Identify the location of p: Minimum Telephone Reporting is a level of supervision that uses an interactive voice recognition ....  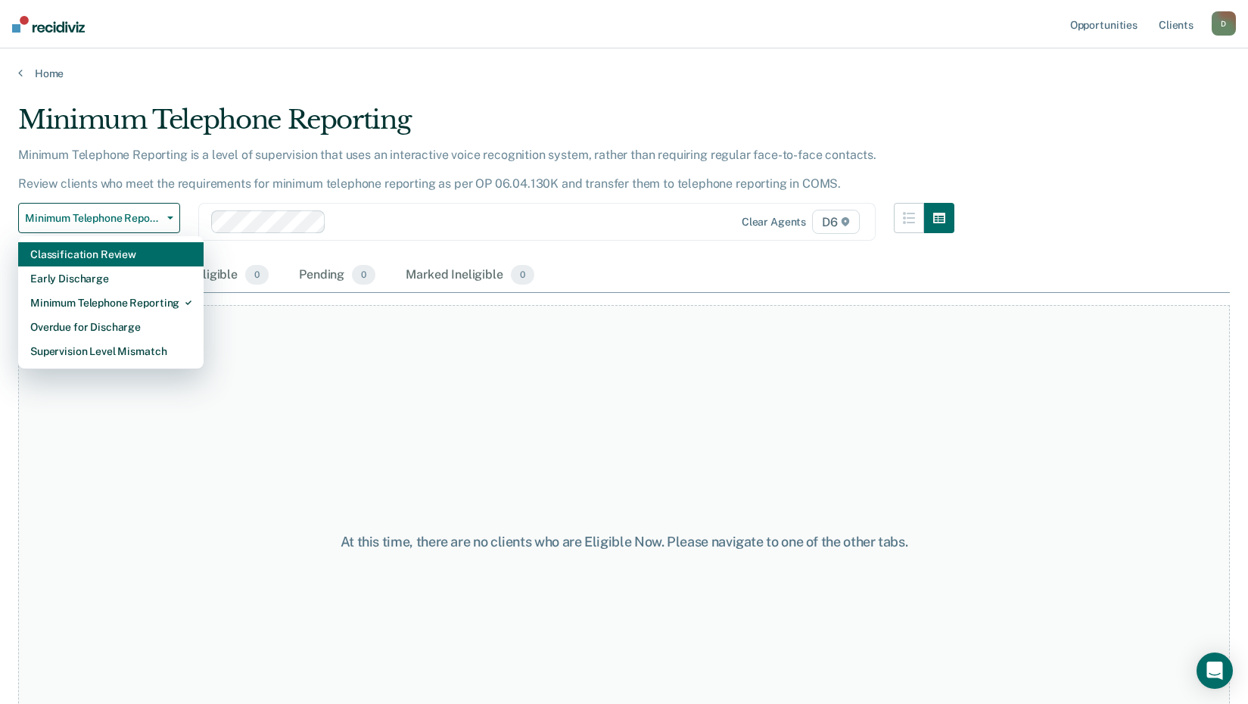
(447, 169).